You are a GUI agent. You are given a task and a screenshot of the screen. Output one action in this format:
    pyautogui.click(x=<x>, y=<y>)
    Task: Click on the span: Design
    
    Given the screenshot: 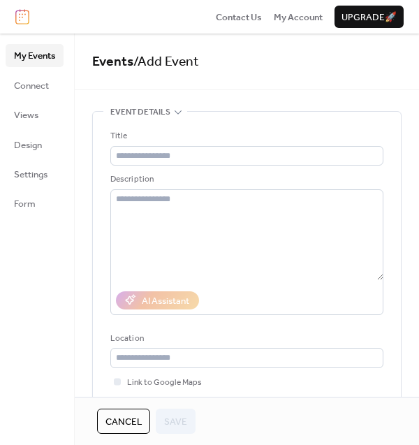 What is the action you would take?
    pyautogui.click(x=28, y=145)
    